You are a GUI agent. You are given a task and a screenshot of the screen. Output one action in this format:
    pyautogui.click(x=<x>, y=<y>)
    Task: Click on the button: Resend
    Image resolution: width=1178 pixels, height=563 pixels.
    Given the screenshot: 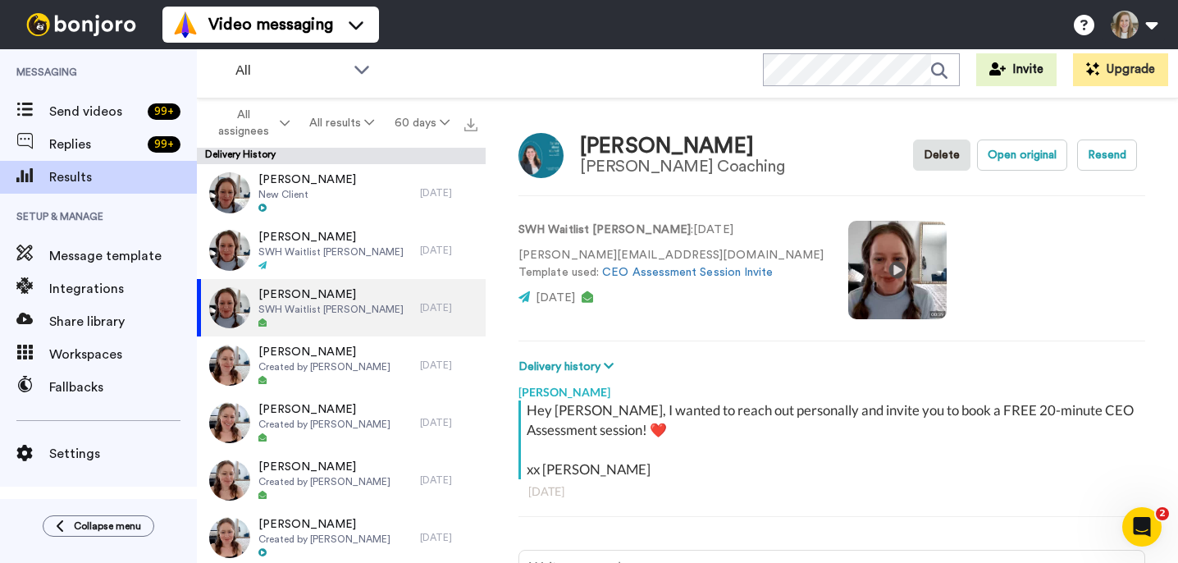 What is the action you would take?
    pyautogui.click(x=1107, y=155)
    